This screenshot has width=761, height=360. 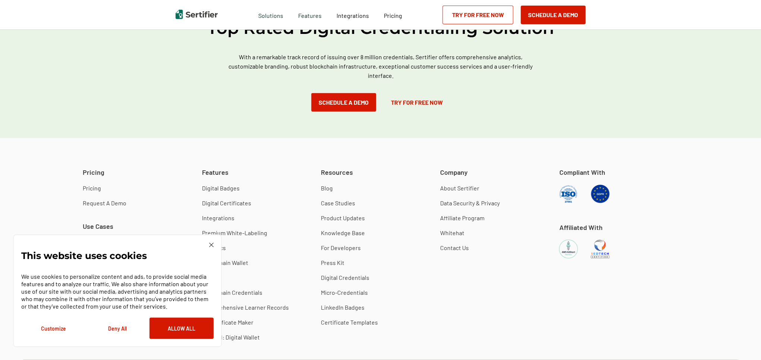 I want to click on span: Resources, so click(x=337, y=172).